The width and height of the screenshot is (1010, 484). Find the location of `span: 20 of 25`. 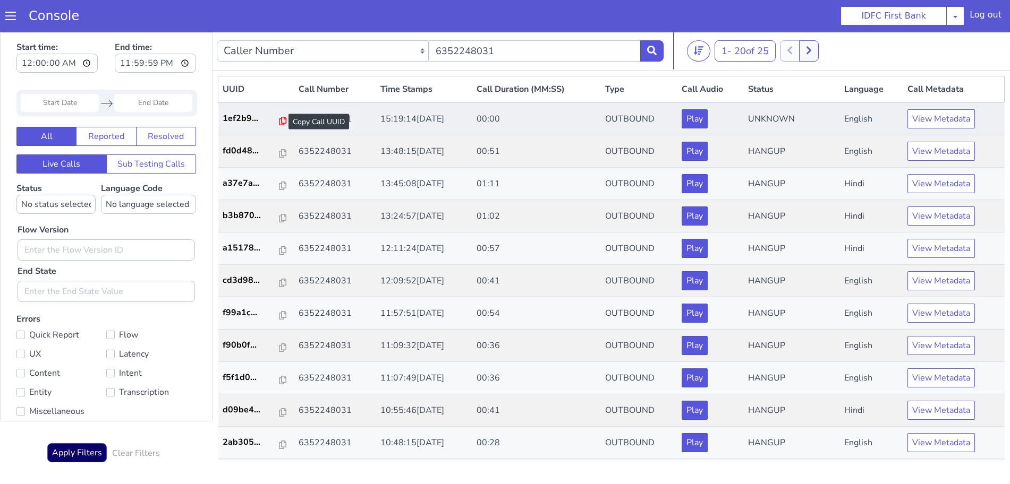

span: 20 of 25 is located at coordinates (751, 19).